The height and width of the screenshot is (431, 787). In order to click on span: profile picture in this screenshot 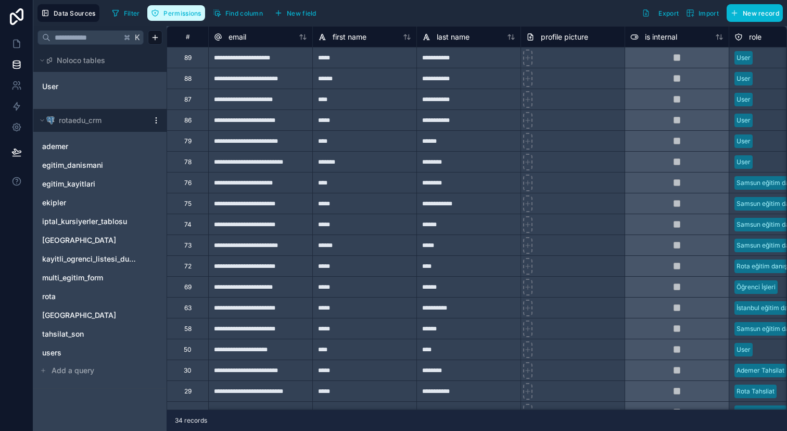, I will do `click(565, 37)`.